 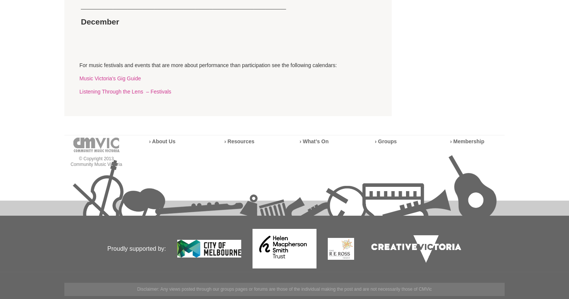 I want to click on a: › About Us, so click(x=162, y=141).